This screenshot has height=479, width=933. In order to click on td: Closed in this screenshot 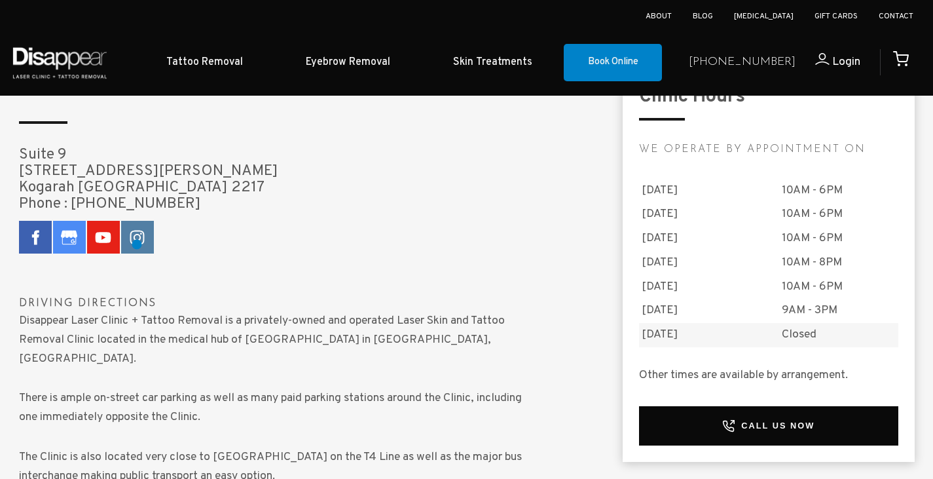, I will do `click(839, 335)`.